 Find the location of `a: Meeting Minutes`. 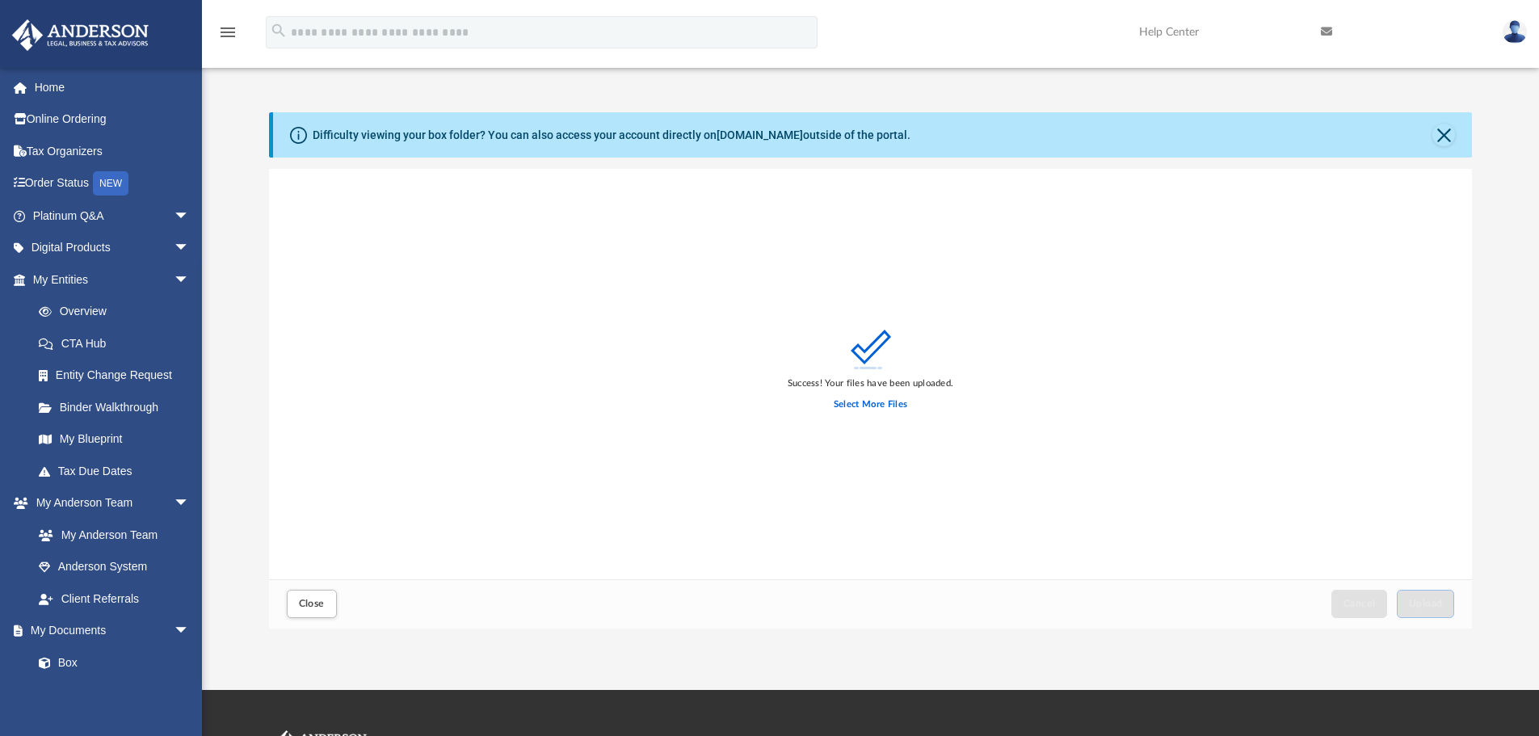

a: Meeting Minutes is located at coordinates (114, 695).